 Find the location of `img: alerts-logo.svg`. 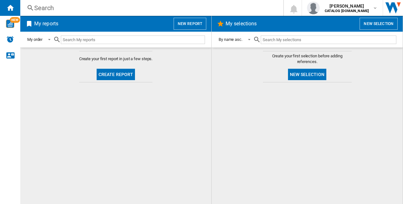

img: alerts-logo.svg is located at coordinates (10, 39).